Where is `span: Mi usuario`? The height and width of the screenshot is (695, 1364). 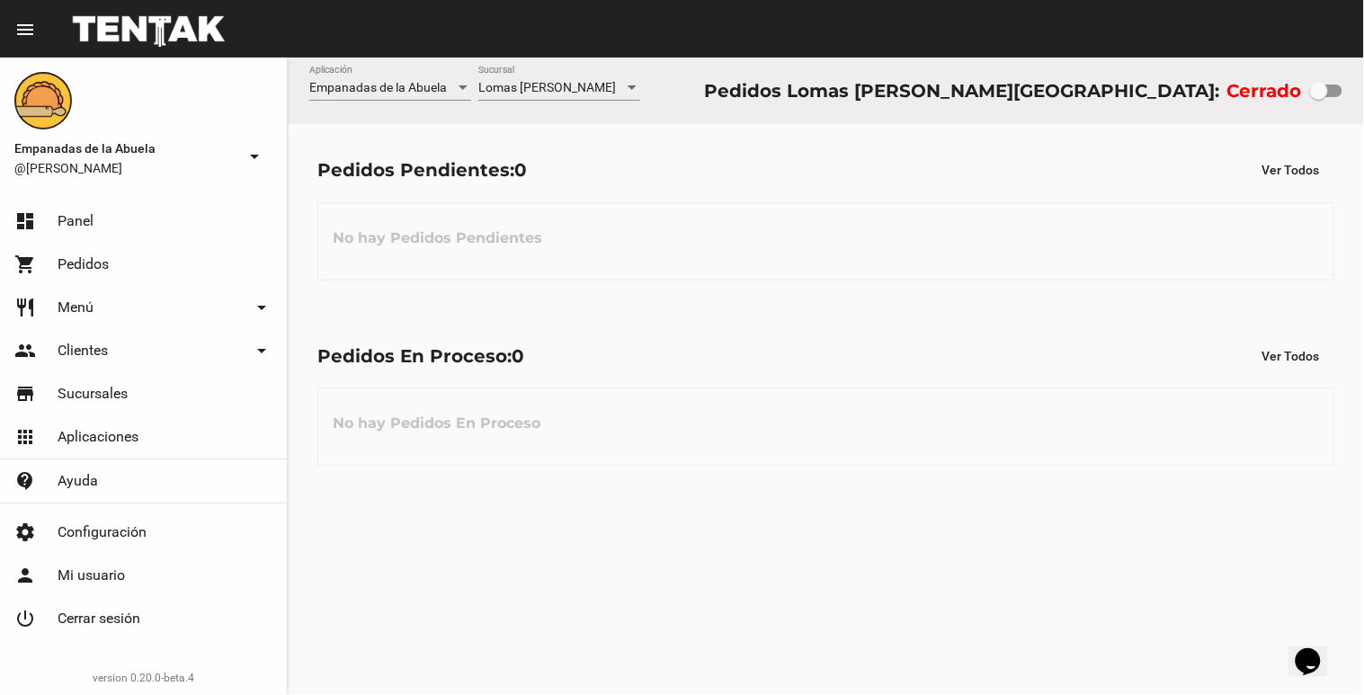
span: Mi usuario is located at coordinates (91, 576).